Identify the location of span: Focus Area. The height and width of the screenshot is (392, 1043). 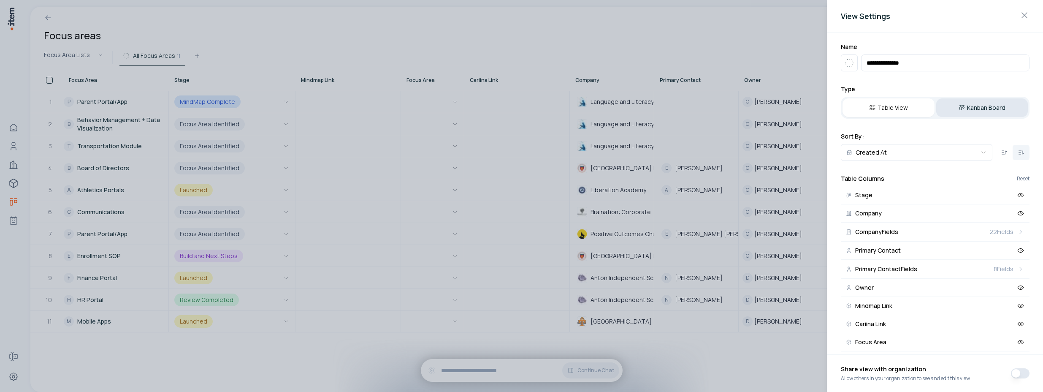
(870, 342).